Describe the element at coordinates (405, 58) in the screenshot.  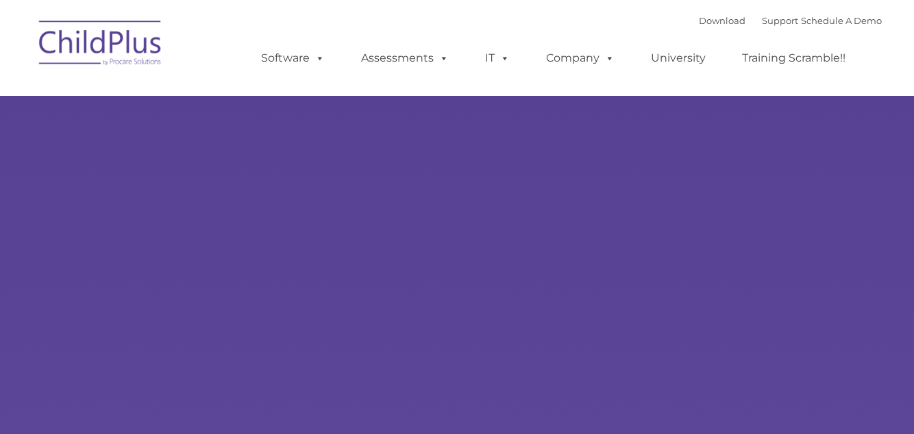
I see `a: Assessments` at that location.